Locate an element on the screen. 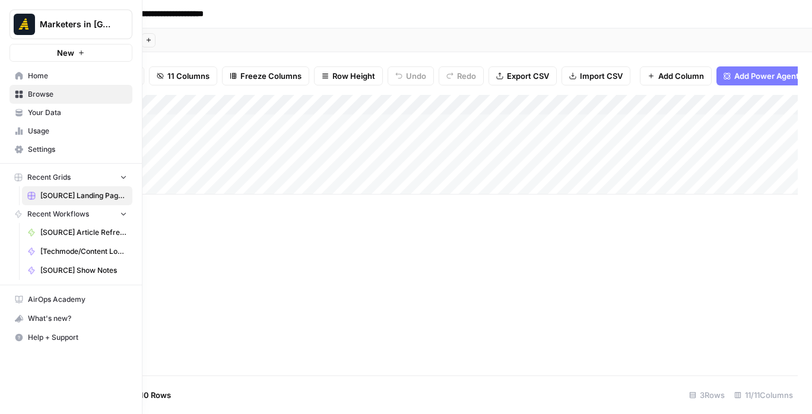 This screenshot has width=812, height=414. span: Export CSV is located at coordinates (528, 76).